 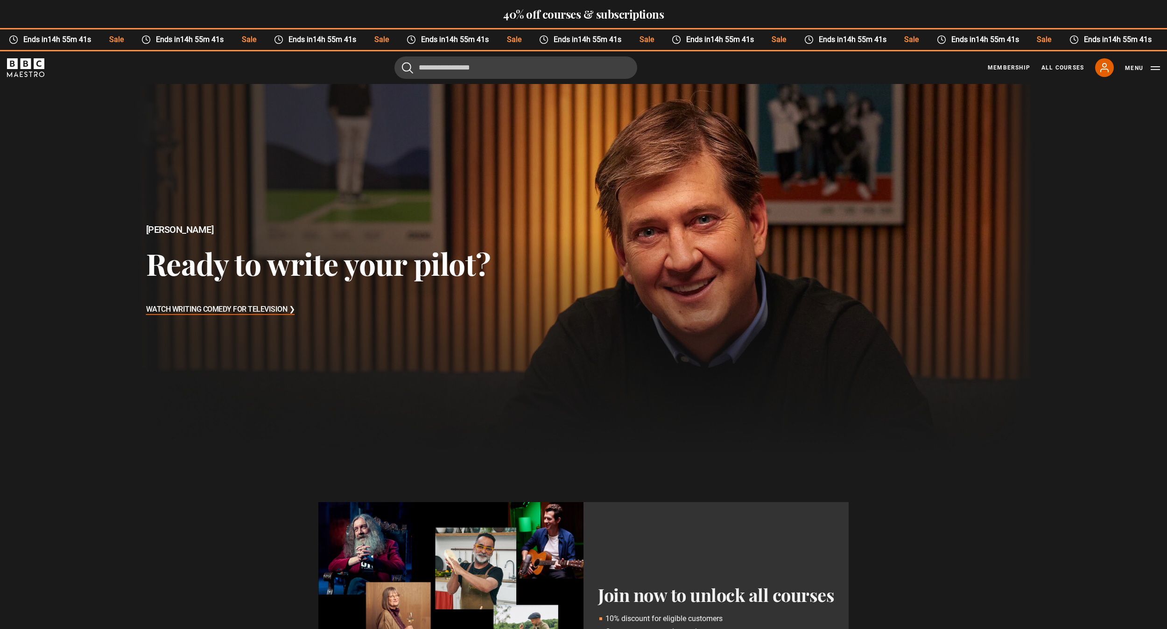 I want to click on h2: Join now to unlock all courses, so click(x=716, y=595).